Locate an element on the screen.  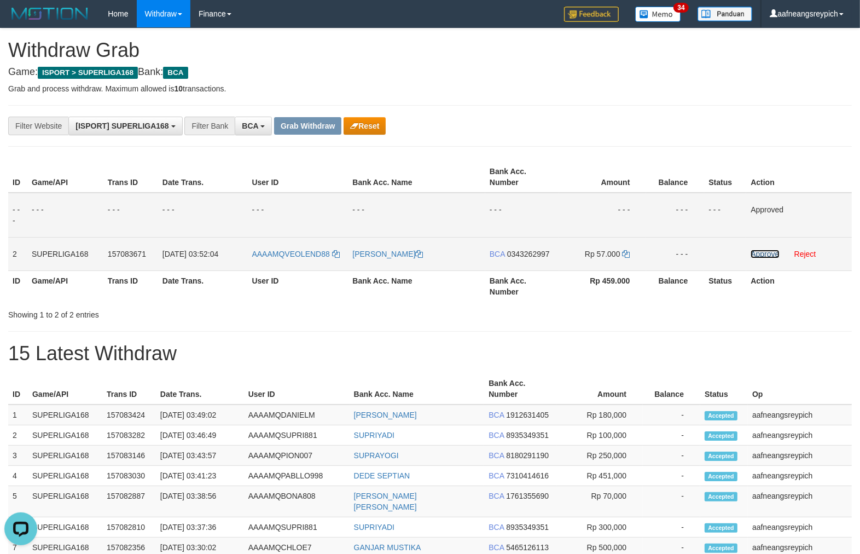
td: Rp 70,000 is located at coordinates (600, 501).